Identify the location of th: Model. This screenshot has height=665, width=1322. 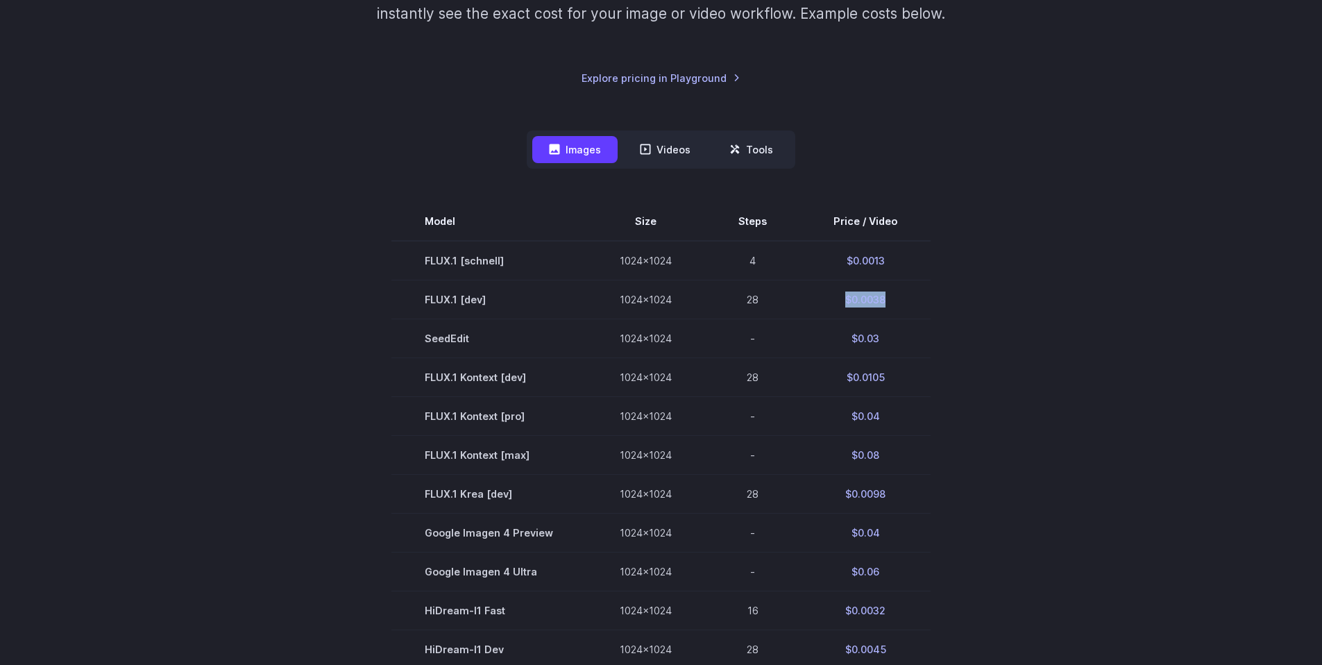
(489, 221).